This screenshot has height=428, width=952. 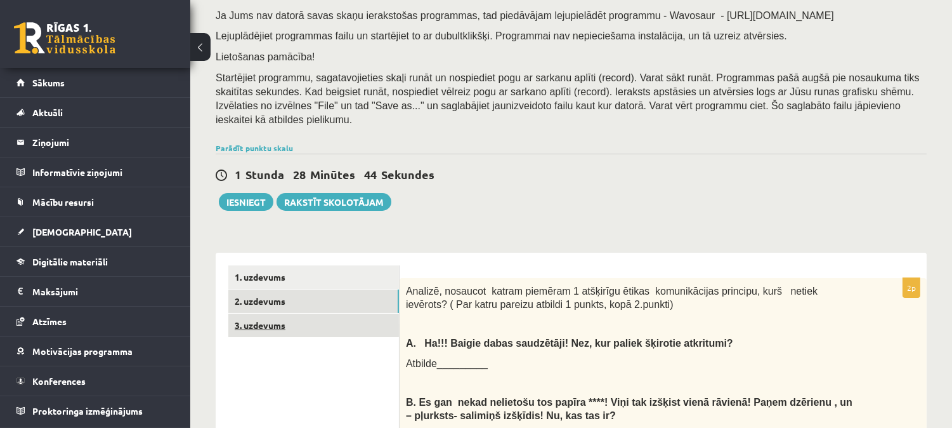 What do you see at coordinates (246, 202) in the screenshot?
I see `button: Iesniegt` at bounding box center [246, 202].